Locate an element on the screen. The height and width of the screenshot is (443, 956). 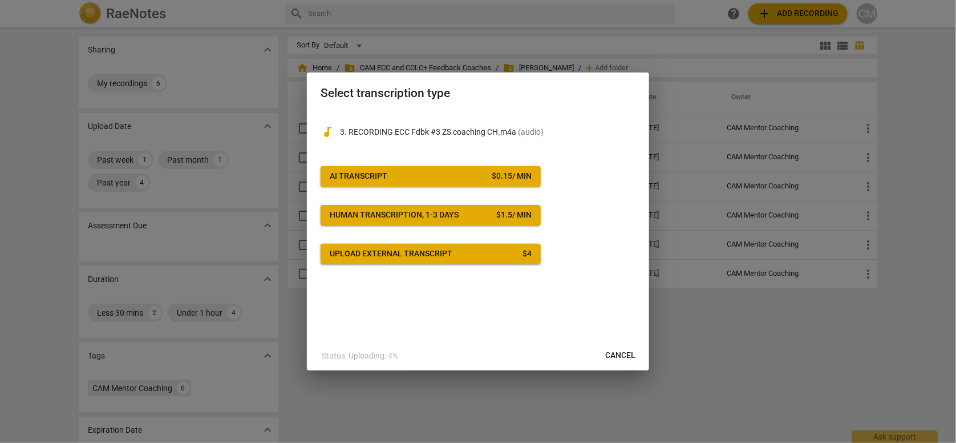
div: Upload external transcript is located at coordinates (391, 254).